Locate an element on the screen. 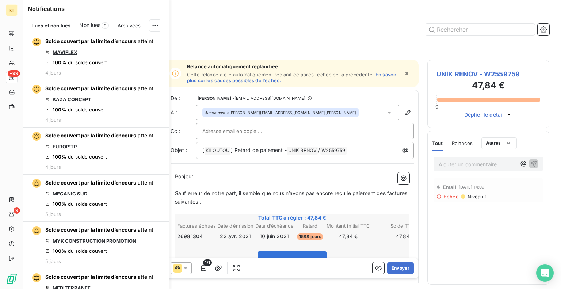  a: EUROP'TP is located at coordinates (65, 146).